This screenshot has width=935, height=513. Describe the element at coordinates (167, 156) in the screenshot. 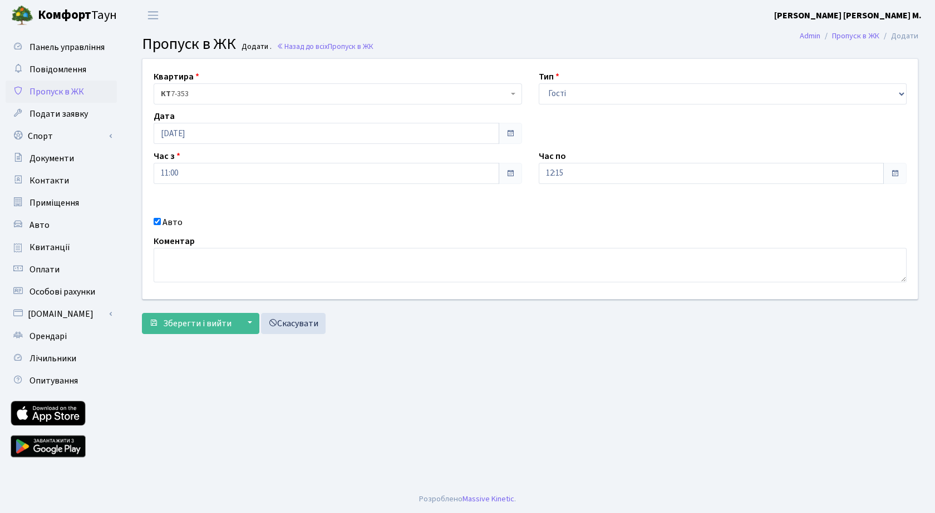

I see `label: Час з` at that location.